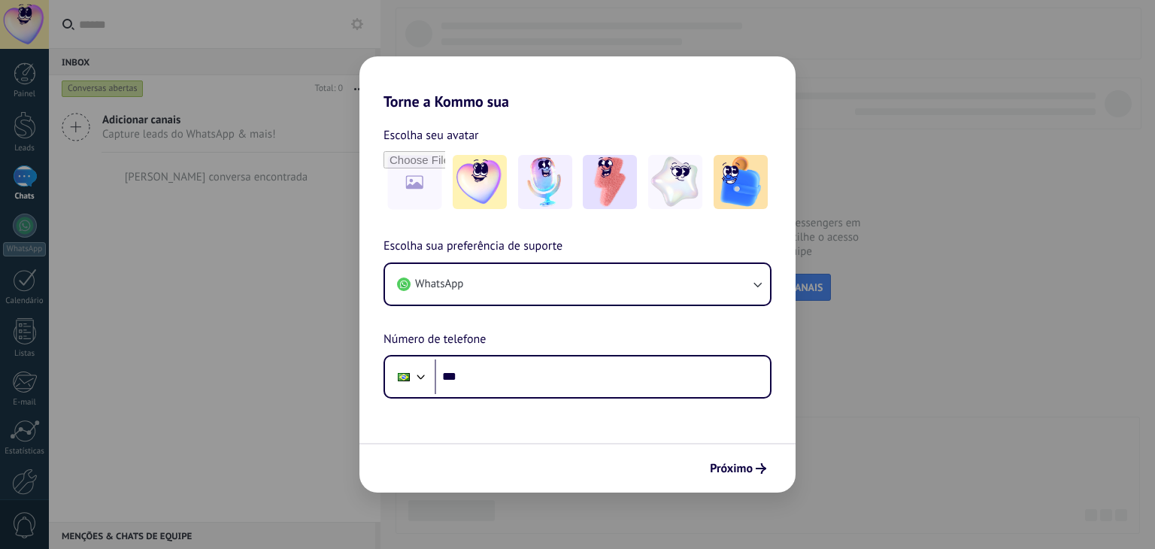 The height and width of the screenshot is (549, 1155). Describe the element at coordinates (731, 469) in the screenshot. I see `span: Próximo` at that location.